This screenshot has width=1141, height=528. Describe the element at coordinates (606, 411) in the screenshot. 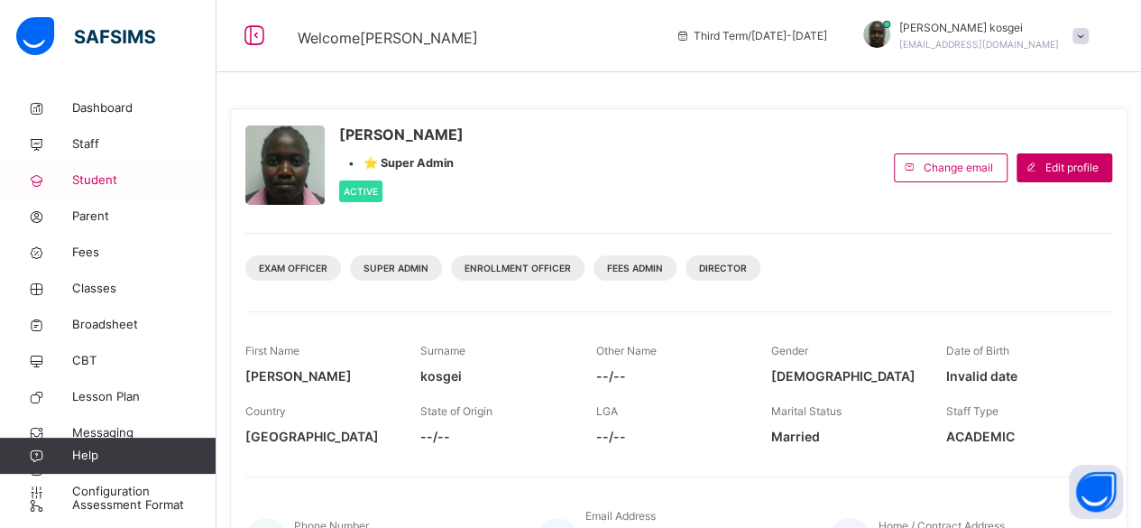

I see `span: LGA` at that location.